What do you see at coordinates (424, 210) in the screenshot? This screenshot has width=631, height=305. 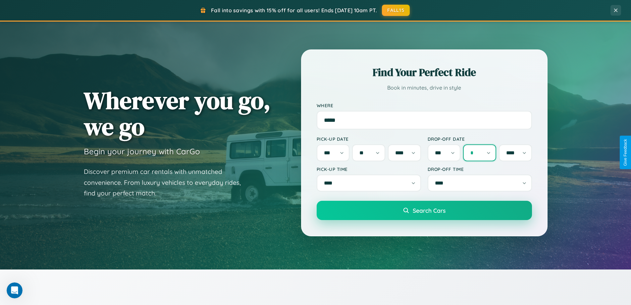 I see `button: Search Cars` at bounding box center [424, 210].